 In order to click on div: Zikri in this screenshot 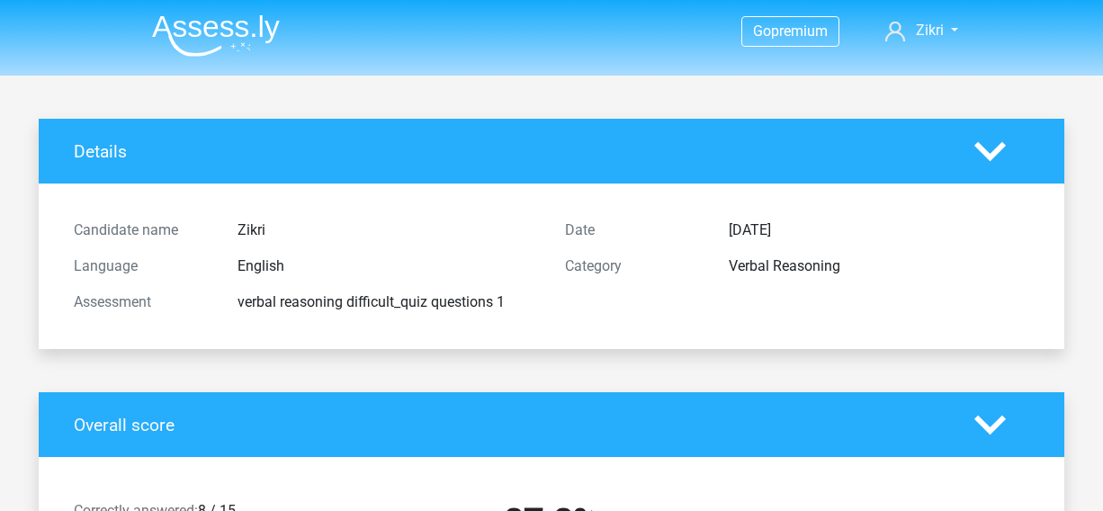, I will do `click(388, 230)`.